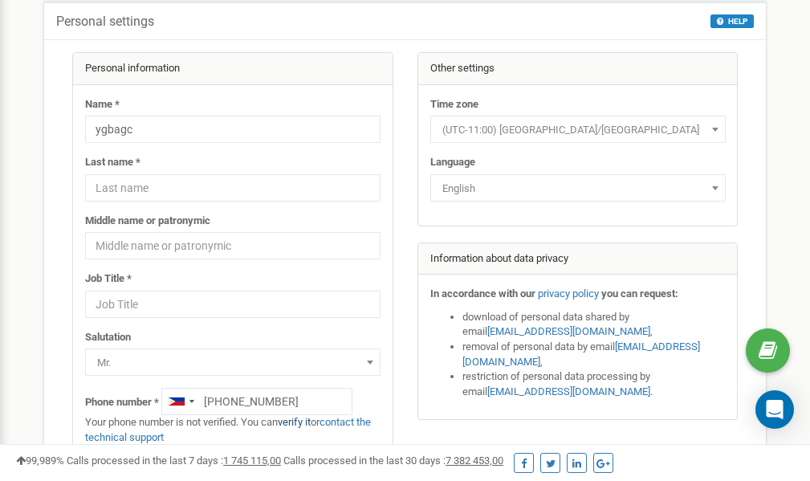 Image resolution: width=810 pixels, height=481 pixels. What do you see at coordinates (455, 104) in the screenshot?
I see `label: Time zone` at bounding box center [455, 104].